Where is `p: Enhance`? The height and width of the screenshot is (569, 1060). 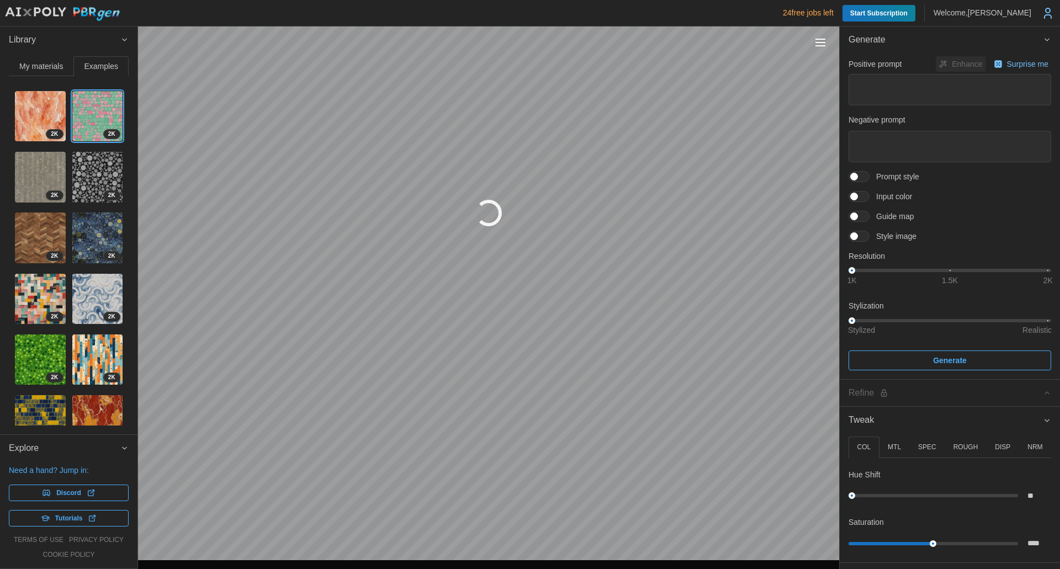
p: Enhance is located at coordinates (968, 64).